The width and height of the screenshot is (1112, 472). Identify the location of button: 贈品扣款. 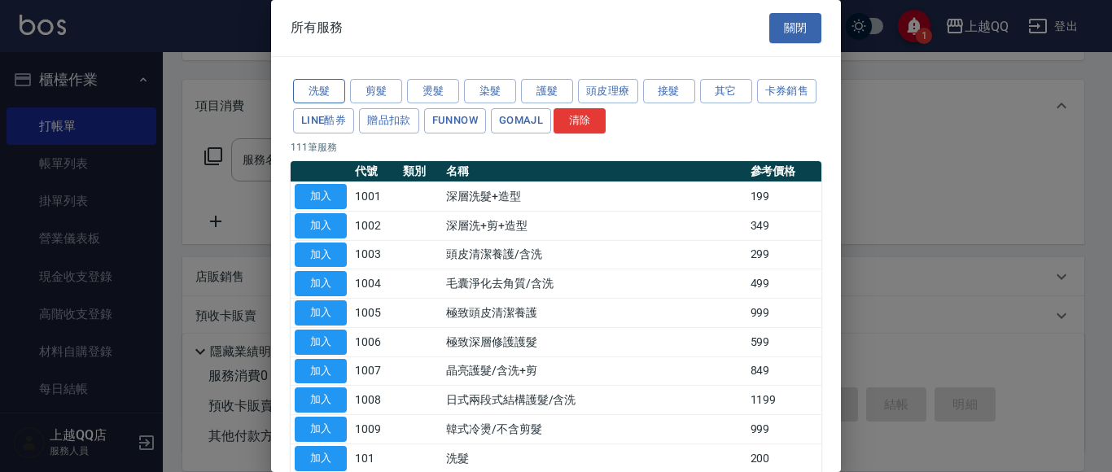
(389, 120).